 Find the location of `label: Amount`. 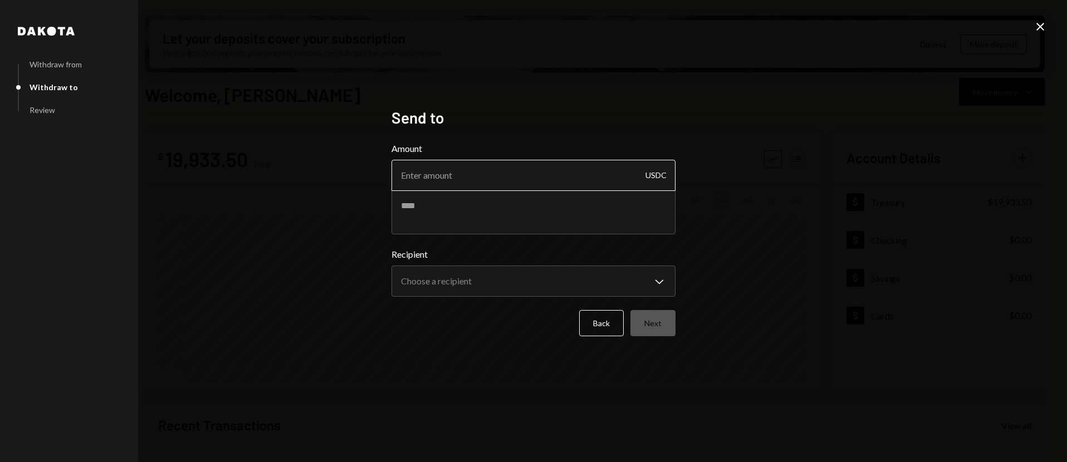

label: Amount is located at coordinates (533, 149).